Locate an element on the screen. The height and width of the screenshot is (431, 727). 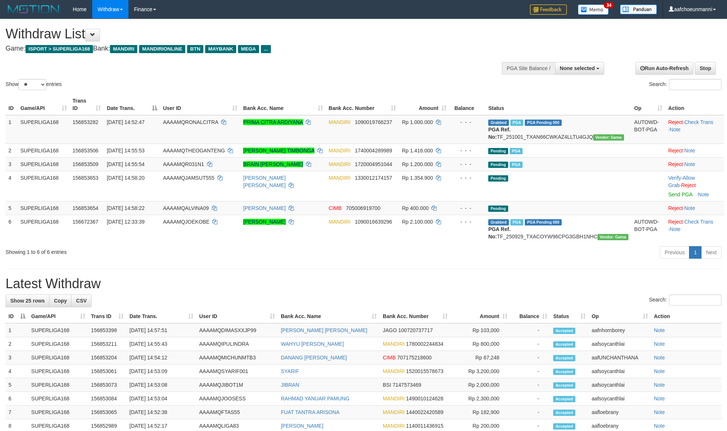
span: Copy 707175218600 to clipboard is located at coordinates (414, 358).